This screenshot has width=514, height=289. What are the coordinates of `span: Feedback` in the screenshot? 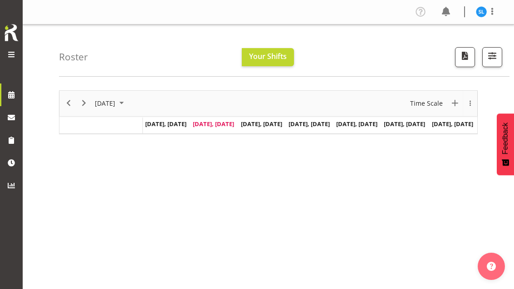 It's located at (505, 138).